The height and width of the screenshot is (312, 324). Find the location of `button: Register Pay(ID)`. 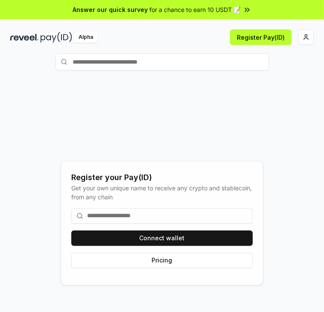

button: Register Pay(ID) is located at coordinates (261, 37).